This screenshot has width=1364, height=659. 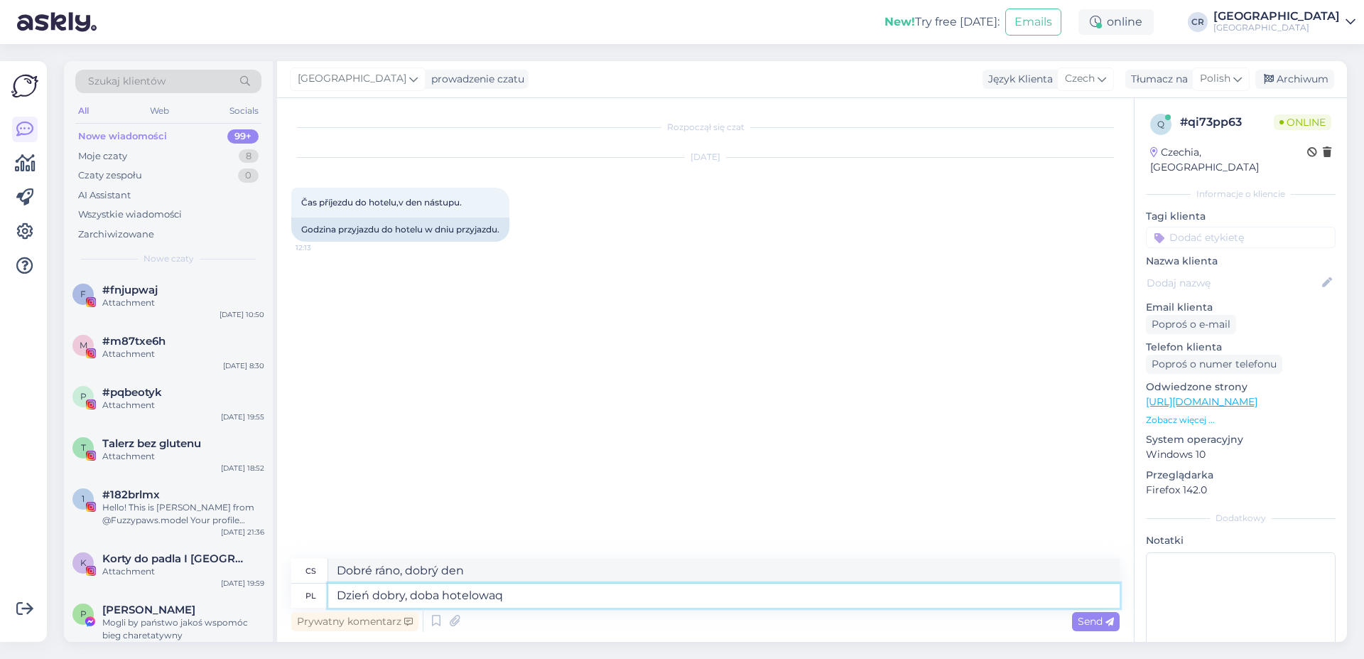 What do you see at coordinates (900, 21) in the screenshot?
I see `b: New!` at bounding box center [900, 21].